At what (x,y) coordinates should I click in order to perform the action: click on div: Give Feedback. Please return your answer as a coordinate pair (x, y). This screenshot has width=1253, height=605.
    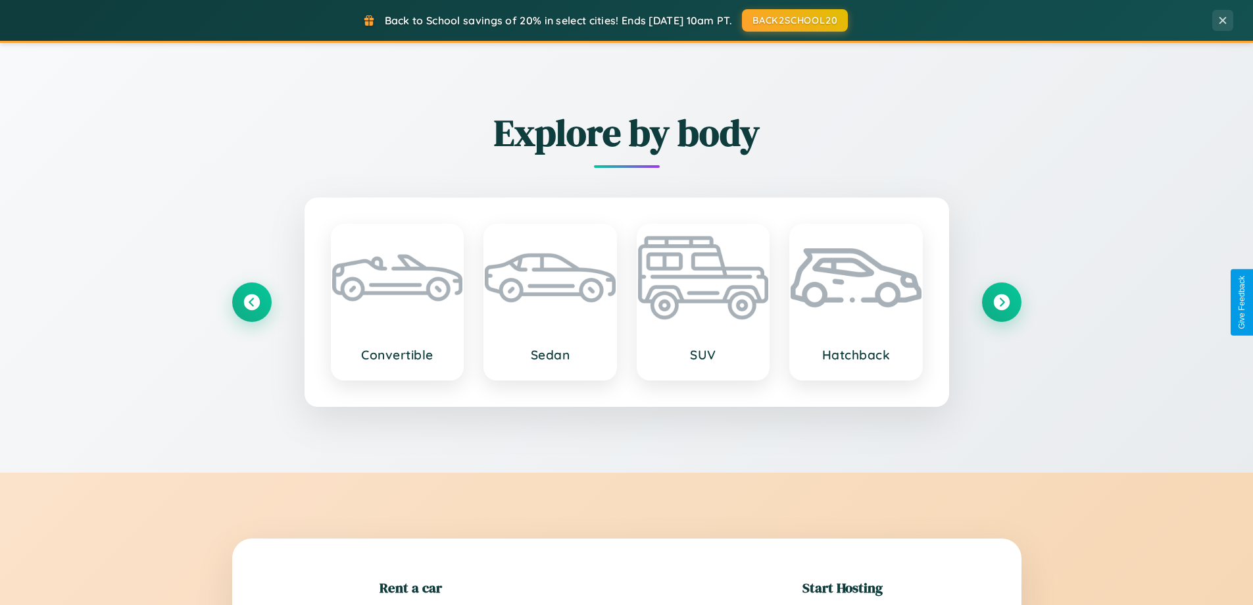
    Looking at the image, I should click on (1242, 302).